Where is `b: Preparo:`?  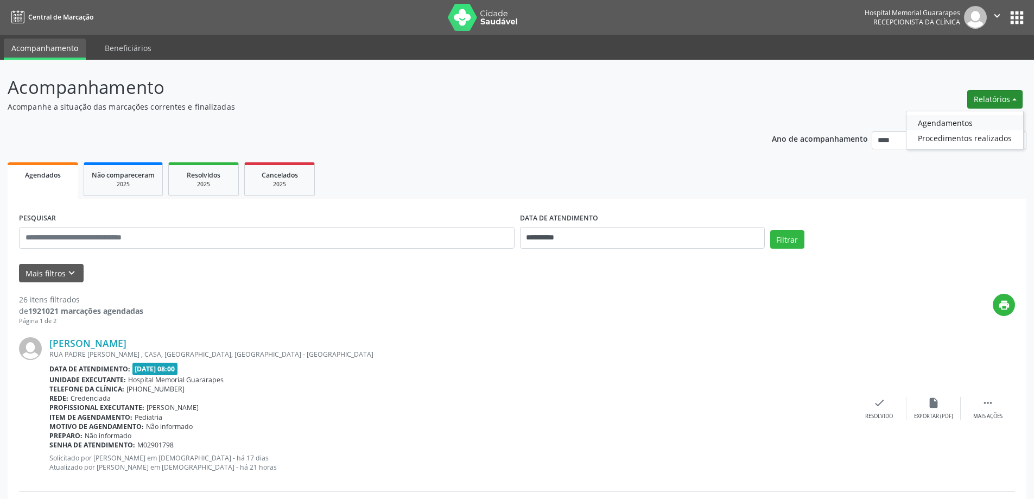
b: Preparo: is located at coordinates (66, 435).